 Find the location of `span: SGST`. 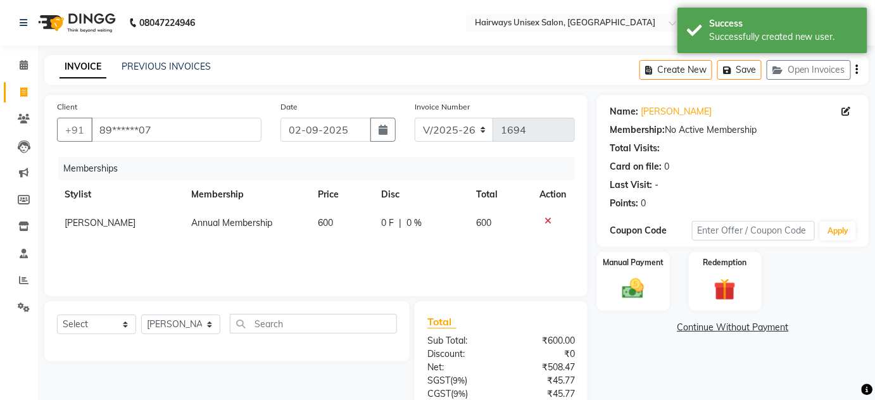

span: SGST is located at coordinates (439, 380).